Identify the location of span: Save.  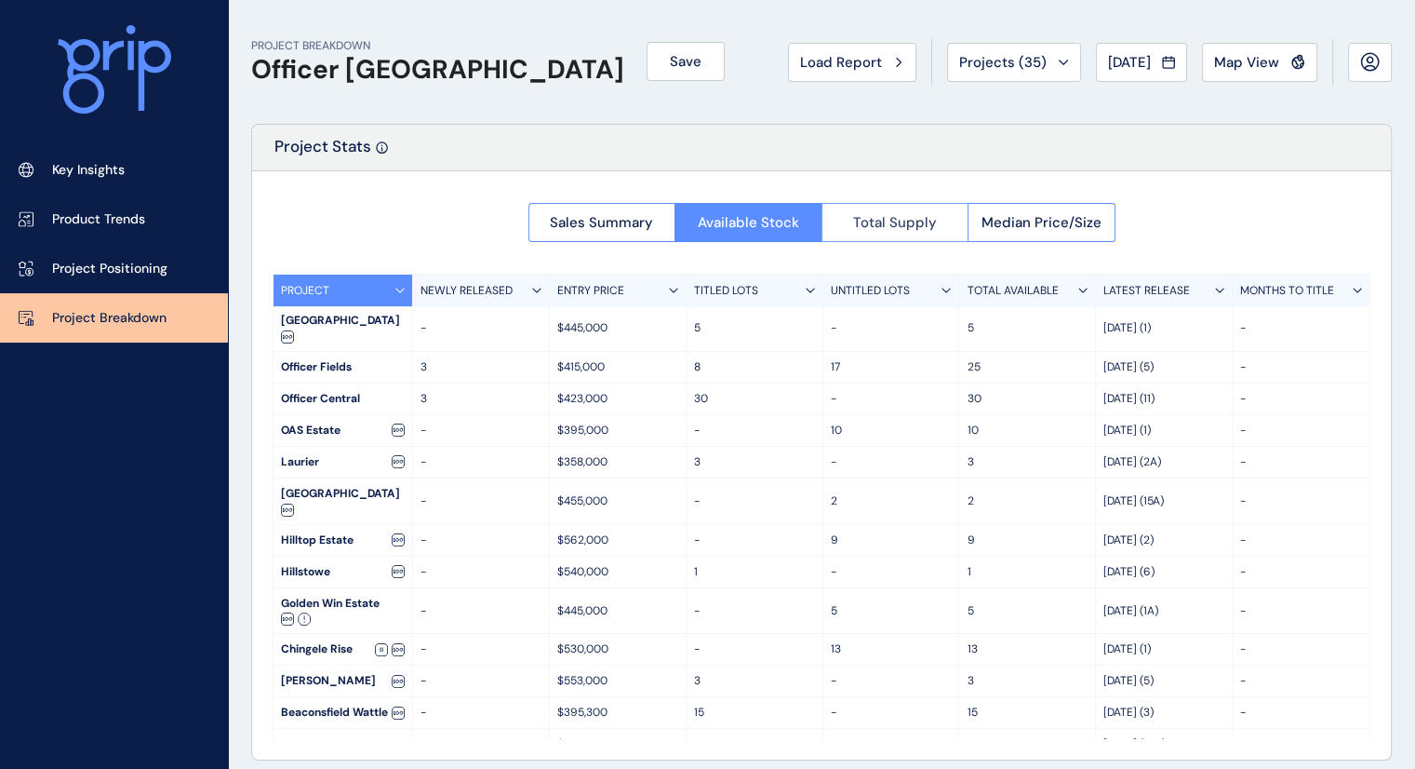
(686, 61).